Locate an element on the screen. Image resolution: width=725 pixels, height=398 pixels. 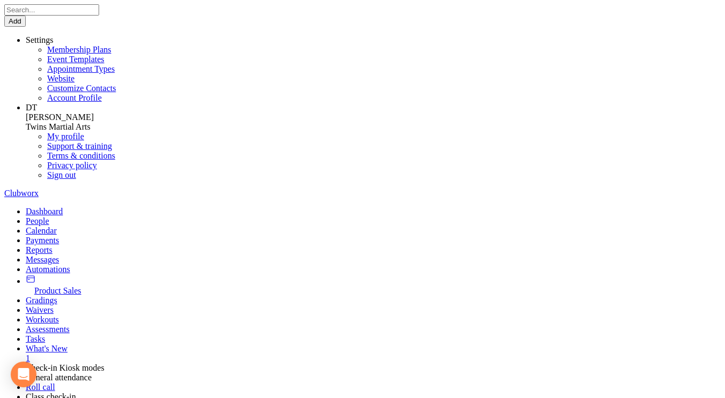
div: Calendar is located at coordinates (373, 231).